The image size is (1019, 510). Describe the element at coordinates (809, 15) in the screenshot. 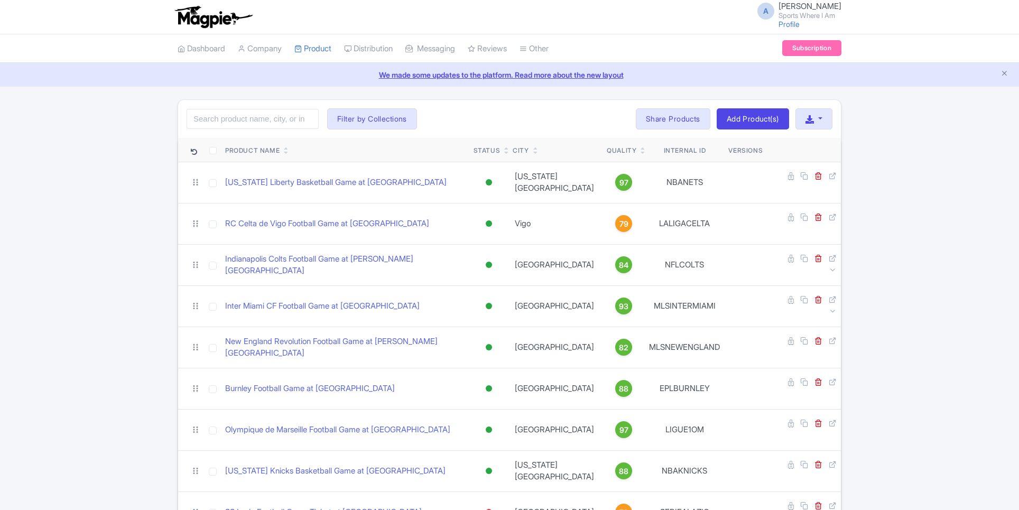

I see `small: Sports Where I Am` at that location.